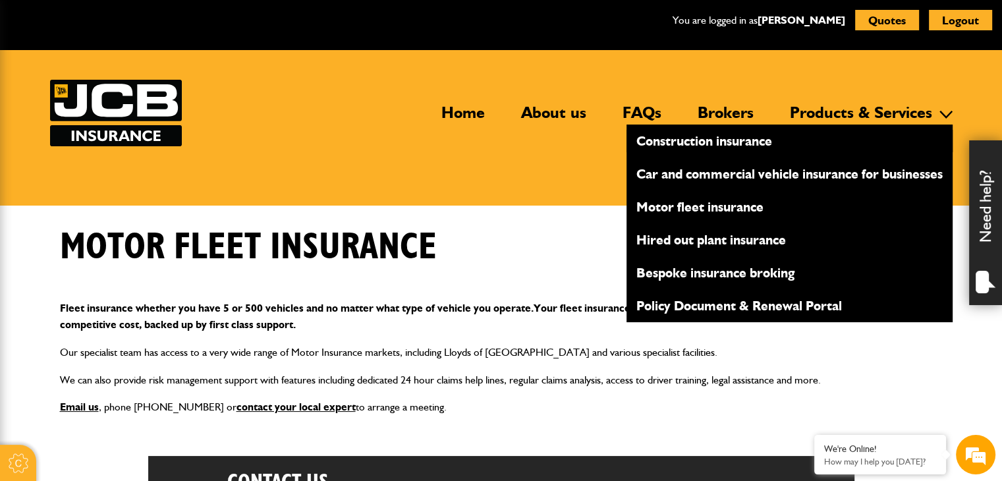 This screenshot has width=1002, height=481. I want to click on a: Motor fleet insurance, so click(789, 207).